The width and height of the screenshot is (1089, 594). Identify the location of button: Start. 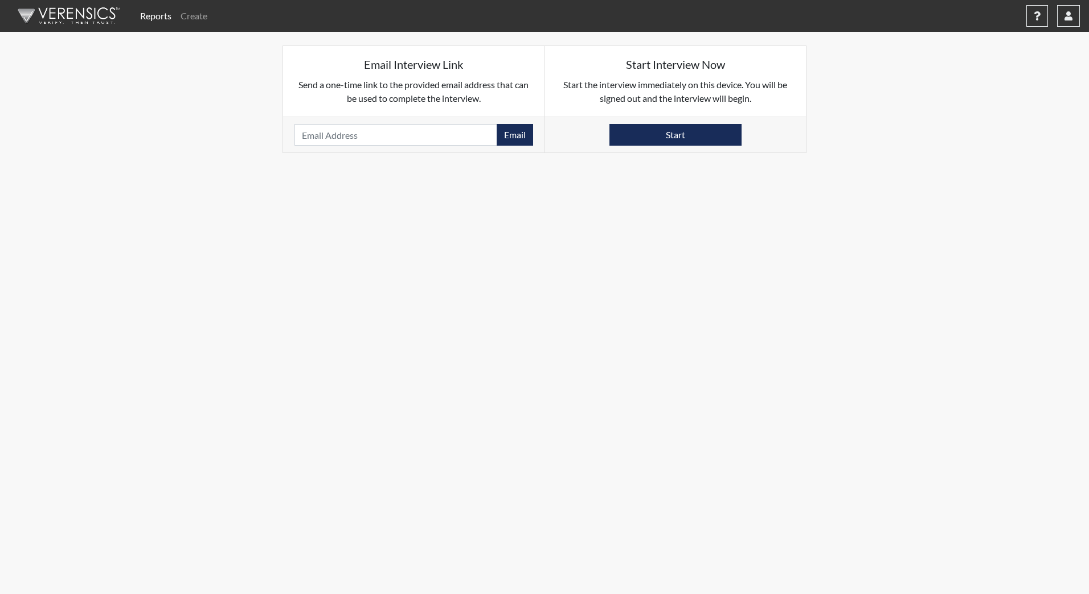
(675, 135).